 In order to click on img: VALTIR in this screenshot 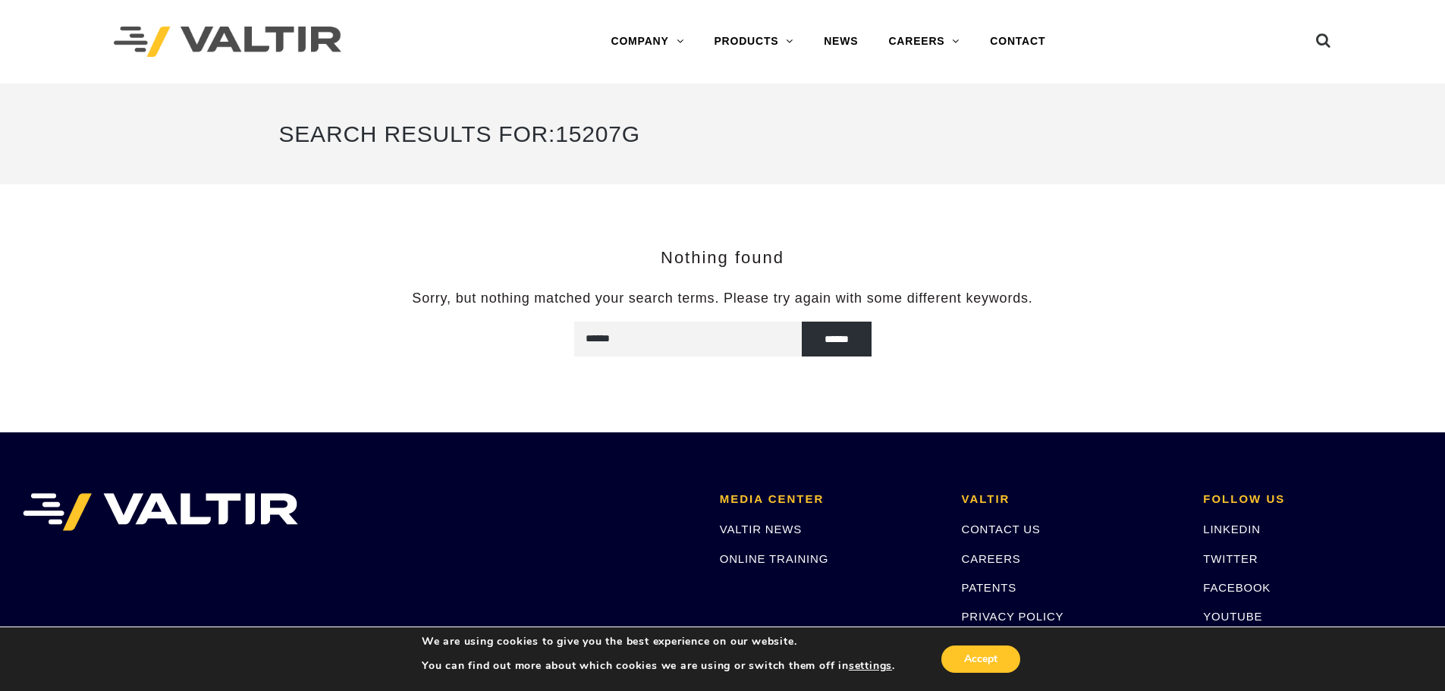, I will do `click(160, 512)`.